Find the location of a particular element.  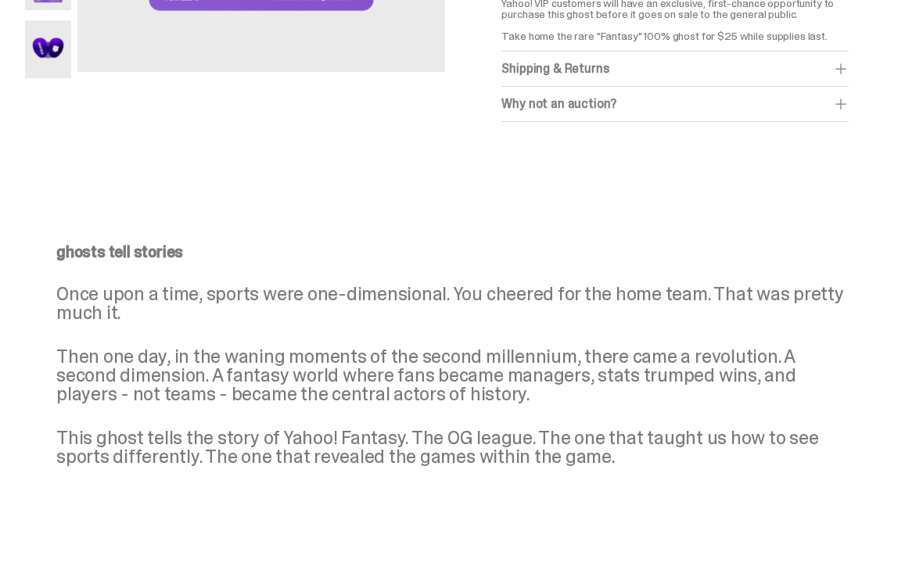

div: Shipping & Returns is located at coordinates (675, 69).